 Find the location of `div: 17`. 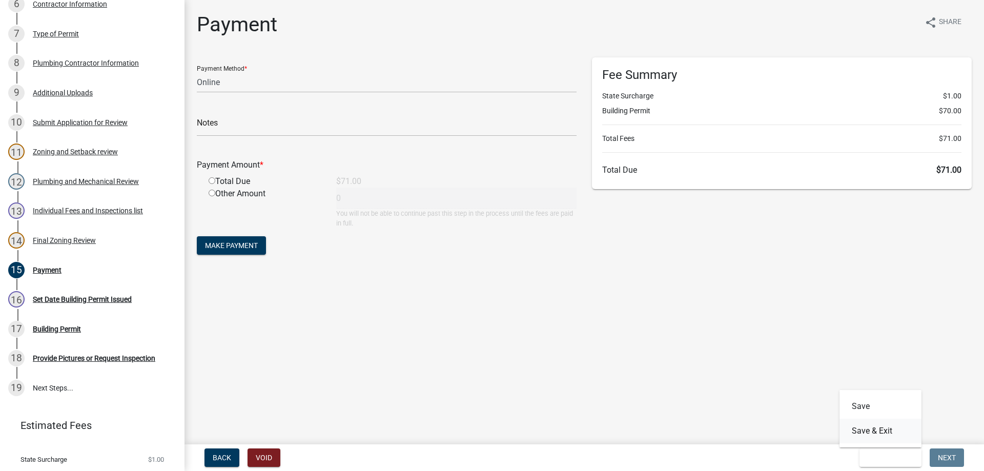

div: 17 is located at coordinates (16, 329).